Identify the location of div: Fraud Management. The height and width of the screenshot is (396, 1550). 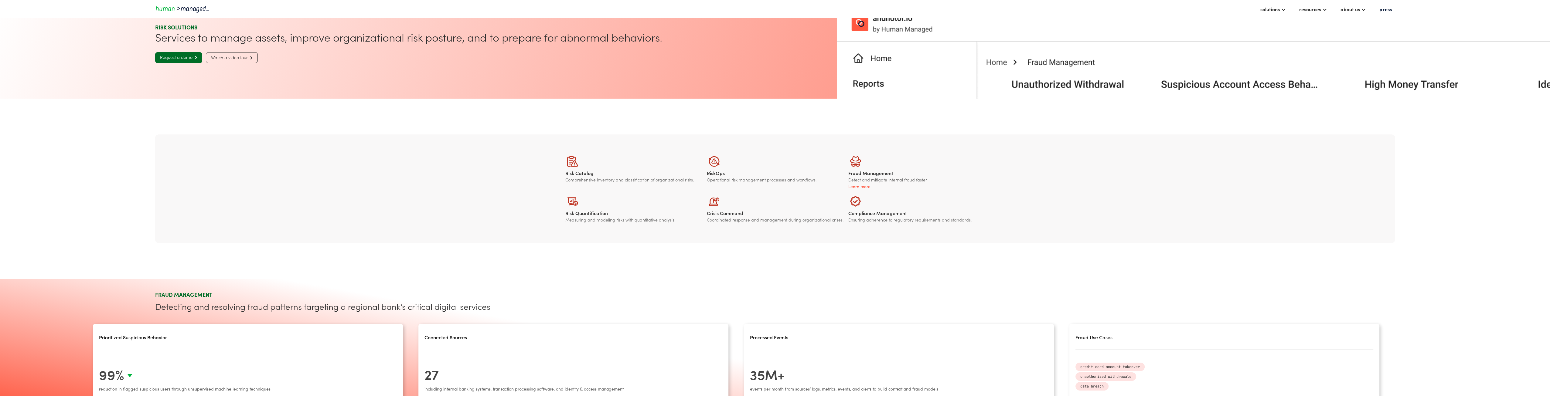
(917, 173).